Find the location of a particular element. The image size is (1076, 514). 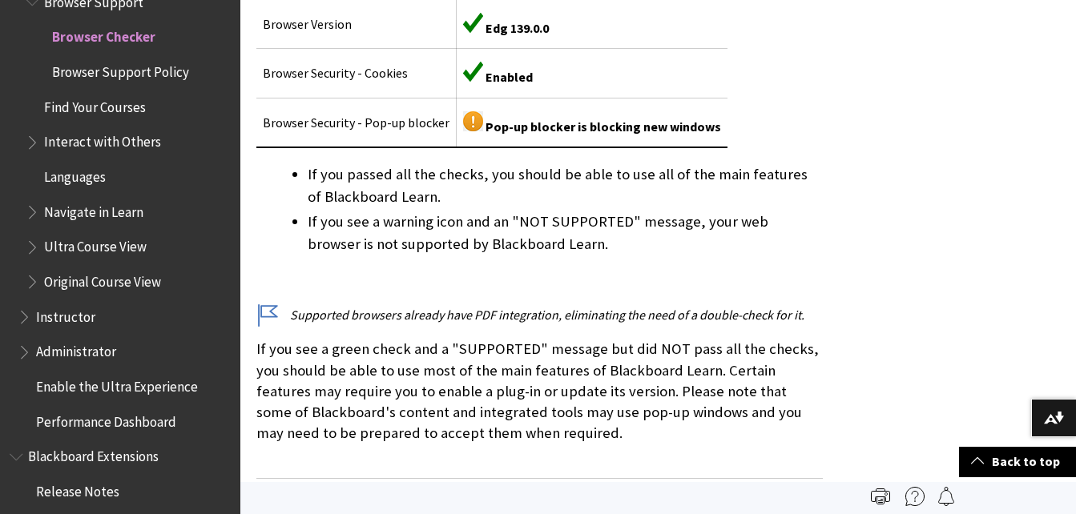

td: Browser Security - Pop-up blocker is located at coordinates (356, 123).